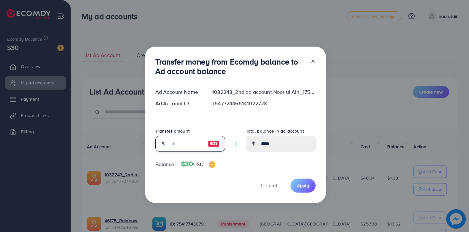  Describe the element at coordinates (230, 66) in the screenshot. I see `h3: Transfer money from Ecomdy balance to Ad account balance` at that location.